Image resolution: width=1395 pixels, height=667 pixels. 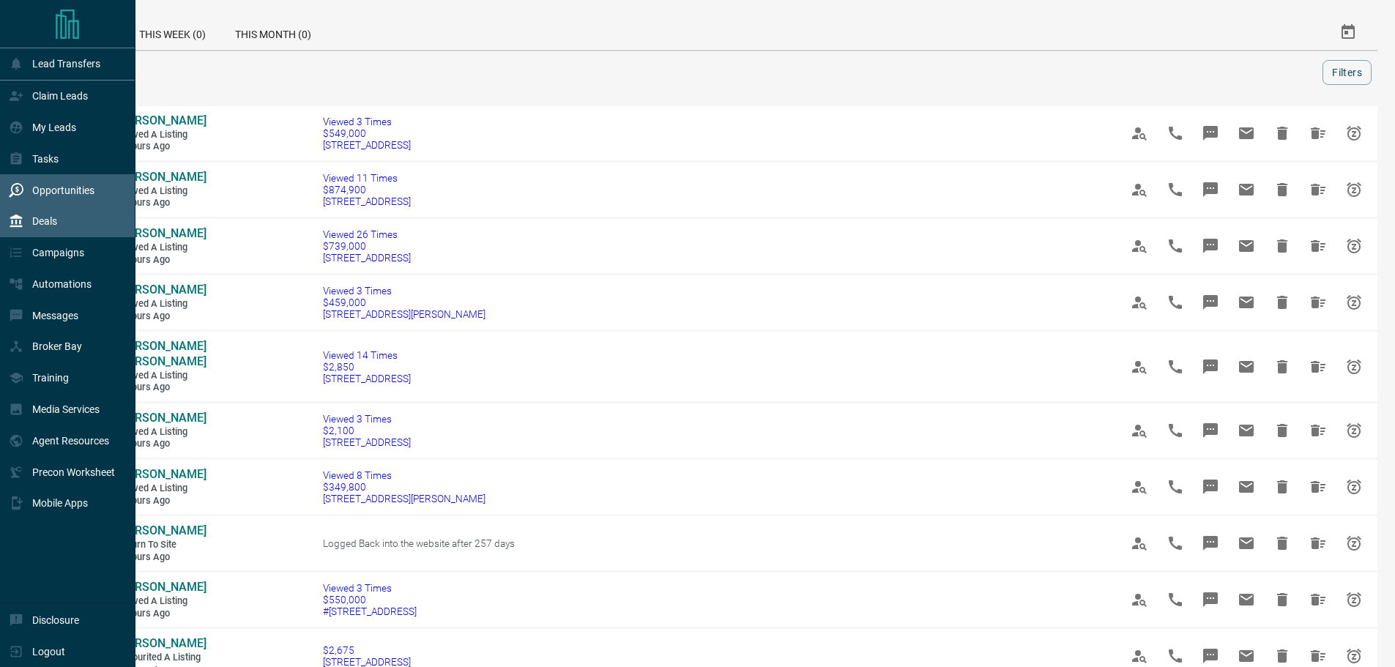 I want to click on span: $2,100, so click(x=367, y=431).